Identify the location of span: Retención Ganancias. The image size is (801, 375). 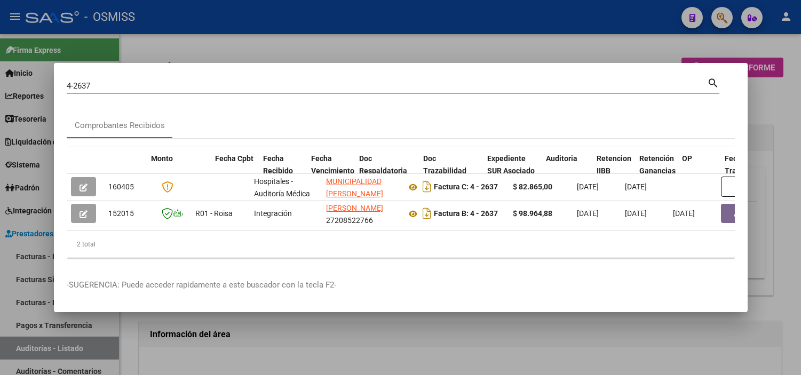
(657, 164).